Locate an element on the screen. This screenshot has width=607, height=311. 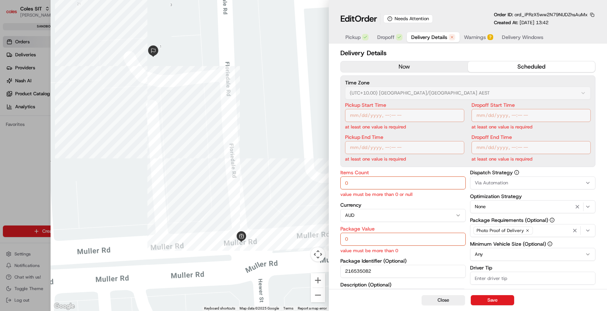
a: Powered byPylon is located at coordinates (69, 125).